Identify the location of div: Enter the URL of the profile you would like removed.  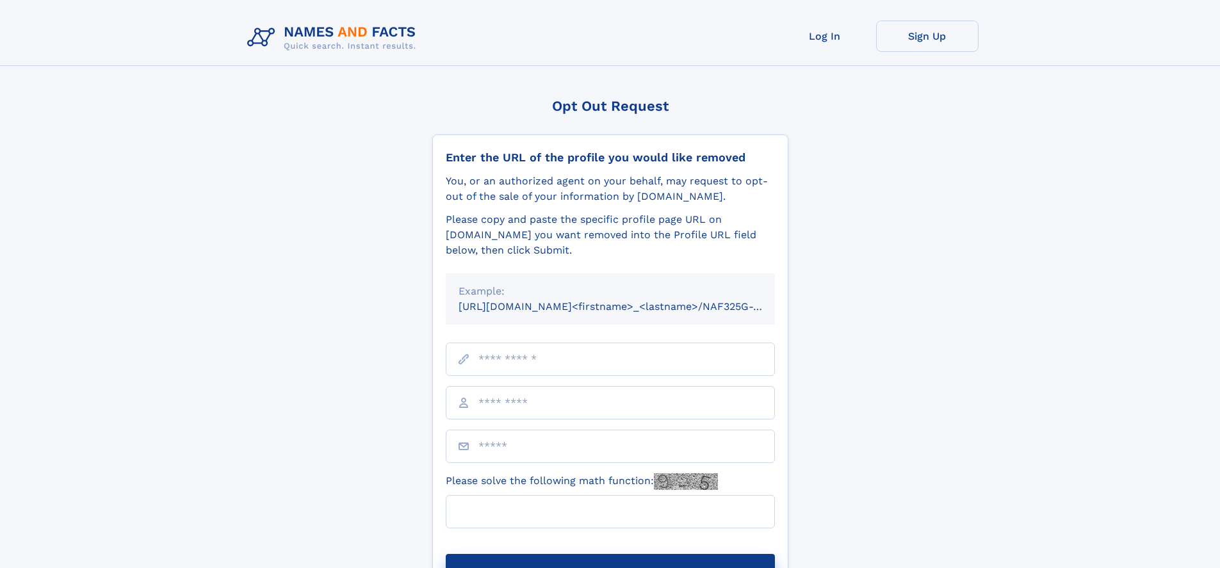
(610, 157).